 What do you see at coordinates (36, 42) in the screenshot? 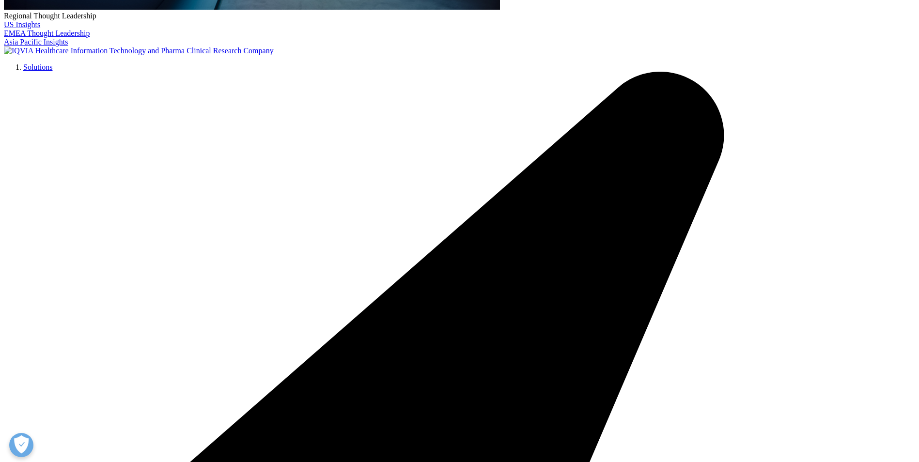
I see `a: Asia Pacific Insights` at bounding box center [36, 42].